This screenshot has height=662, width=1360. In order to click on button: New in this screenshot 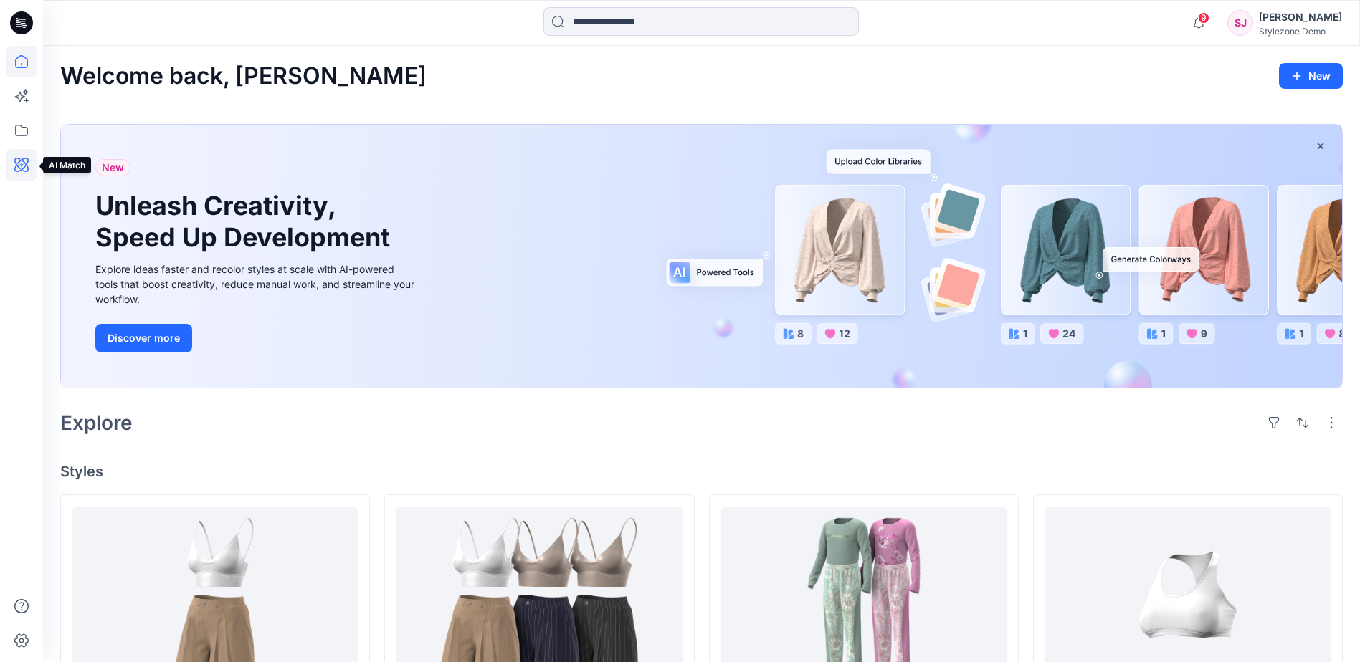, I will do `click(1310, 76)`.